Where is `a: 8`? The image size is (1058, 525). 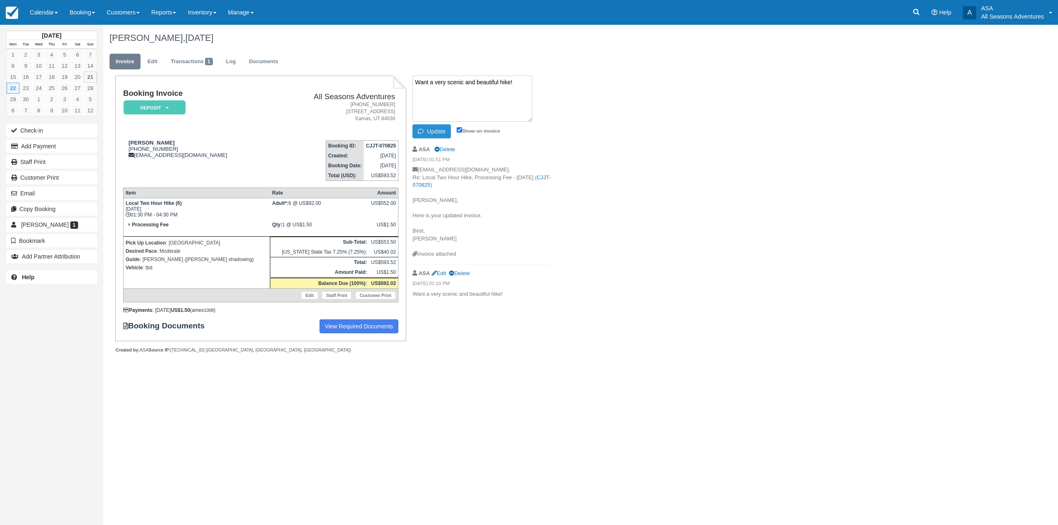
a: 8 is located at coordinates (38, 110).